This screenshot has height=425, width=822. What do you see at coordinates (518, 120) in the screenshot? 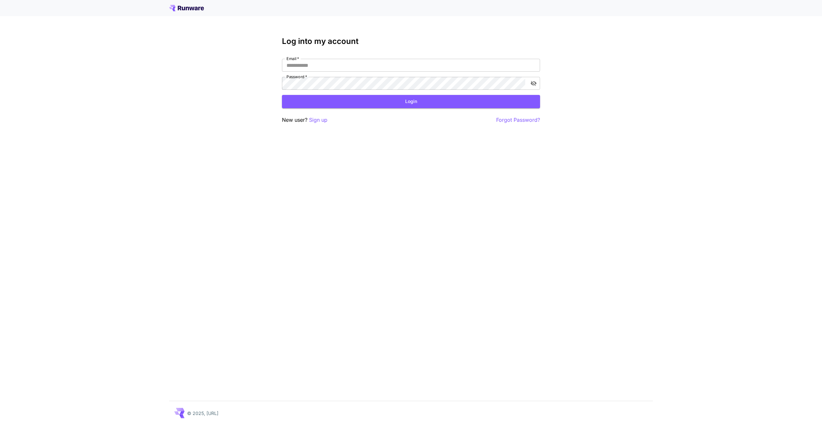
I see `p: Forgot Password?` at bounding box center [518, 120].